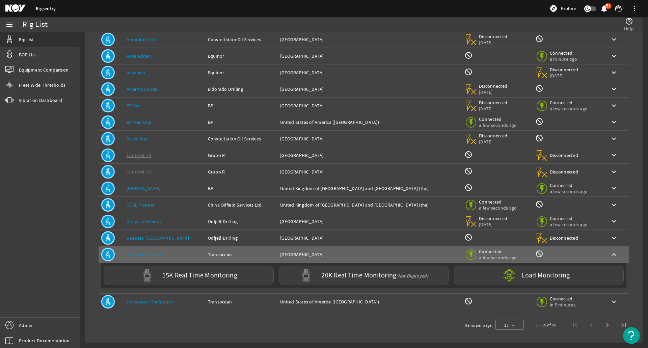 This screenshot has width=648, height=348. What do you see at coordinates (139, 155) in the screenshot?
I see `a: Cantarell III` at bounding box center [139, 155].